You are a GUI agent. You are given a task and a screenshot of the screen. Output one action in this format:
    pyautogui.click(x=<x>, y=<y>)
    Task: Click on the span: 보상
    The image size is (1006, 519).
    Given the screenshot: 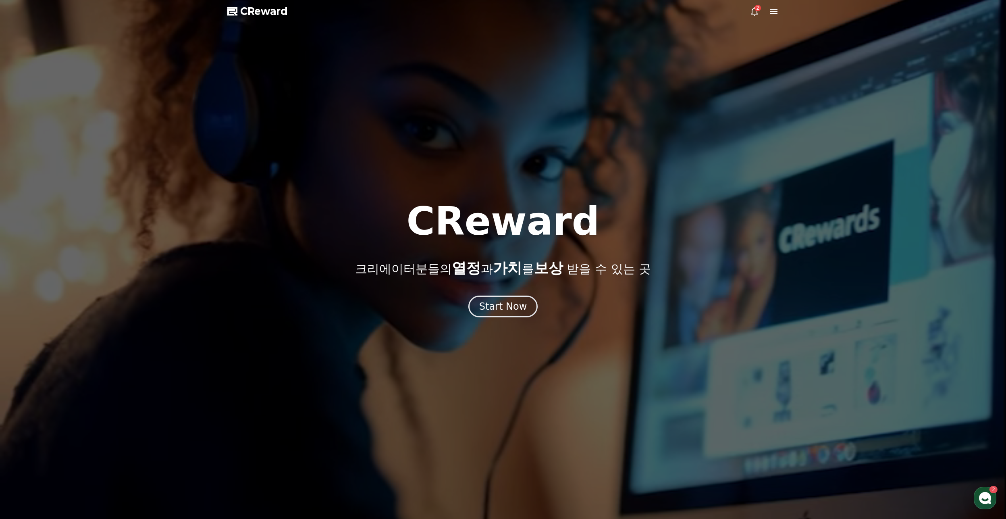 What is the action you would take?
    pyautogui.click(x=549, y=268)
    